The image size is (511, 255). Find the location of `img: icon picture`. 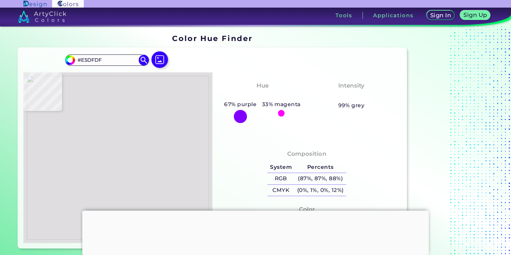

img: icon picture is located at coordinates (160, 60).